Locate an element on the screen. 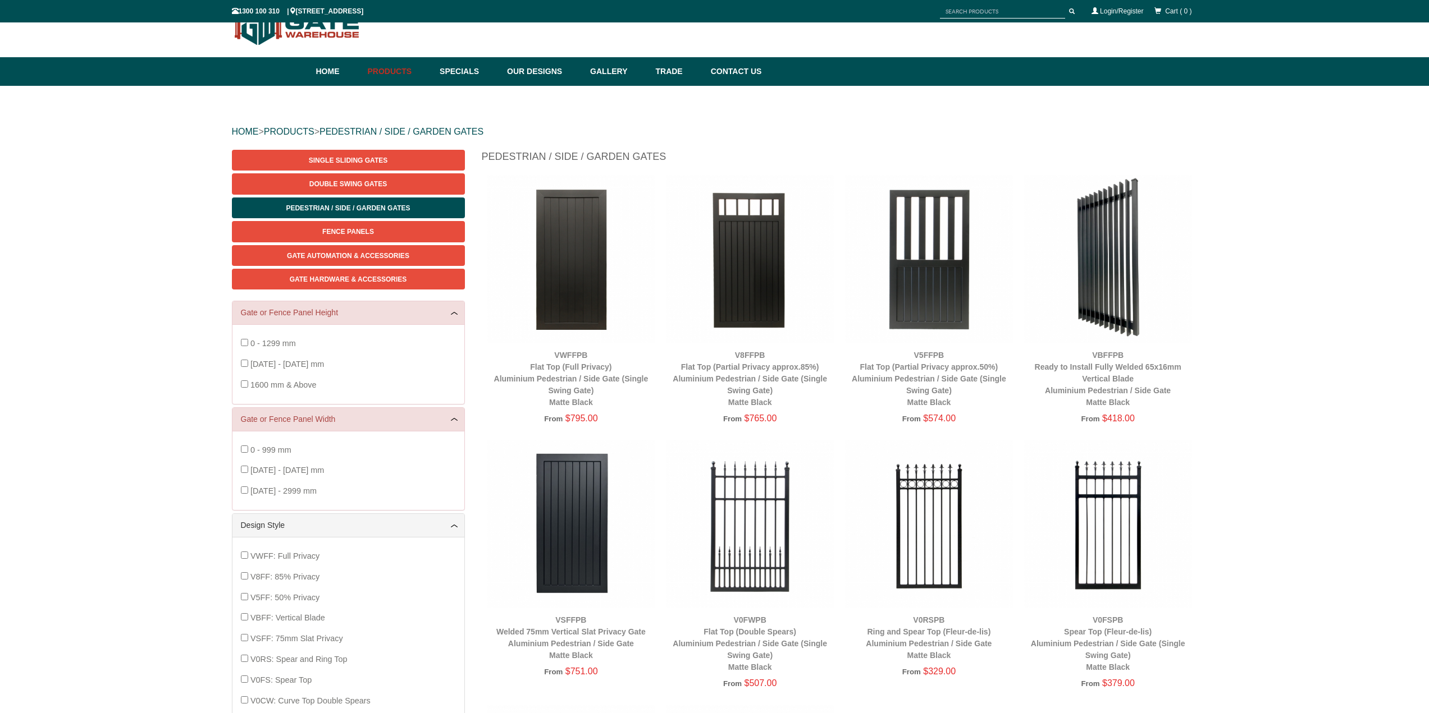  a: Our Designs is located at coordinates (543, 71).